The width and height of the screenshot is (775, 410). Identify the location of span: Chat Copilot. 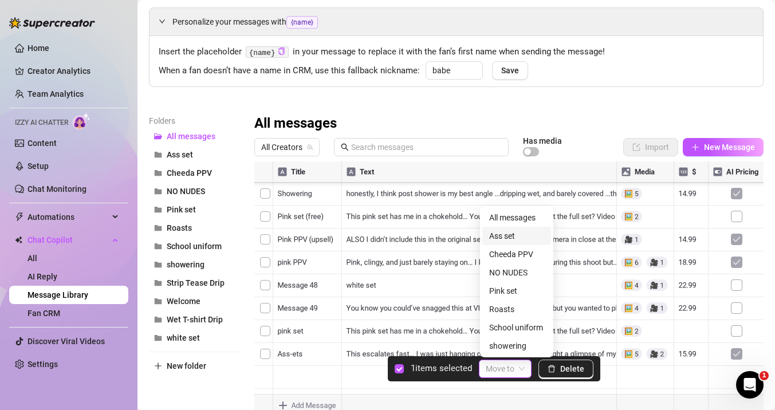
(68, 240).